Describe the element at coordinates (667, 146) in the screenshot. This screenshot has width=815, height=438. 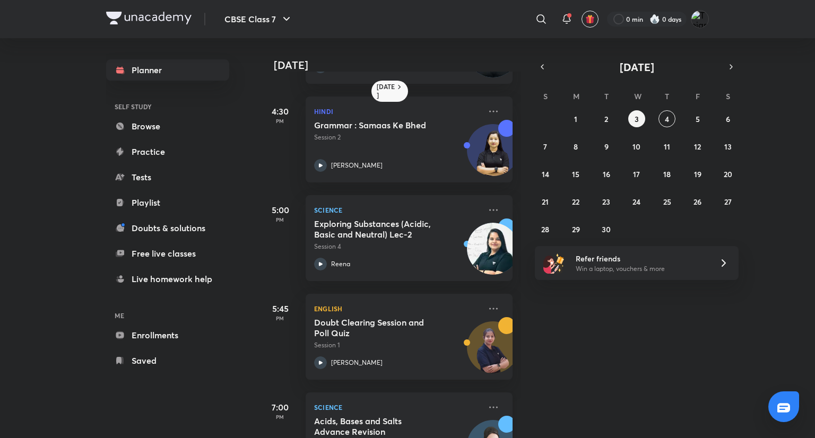
I see `abbr: September 11, 2025` at that location.